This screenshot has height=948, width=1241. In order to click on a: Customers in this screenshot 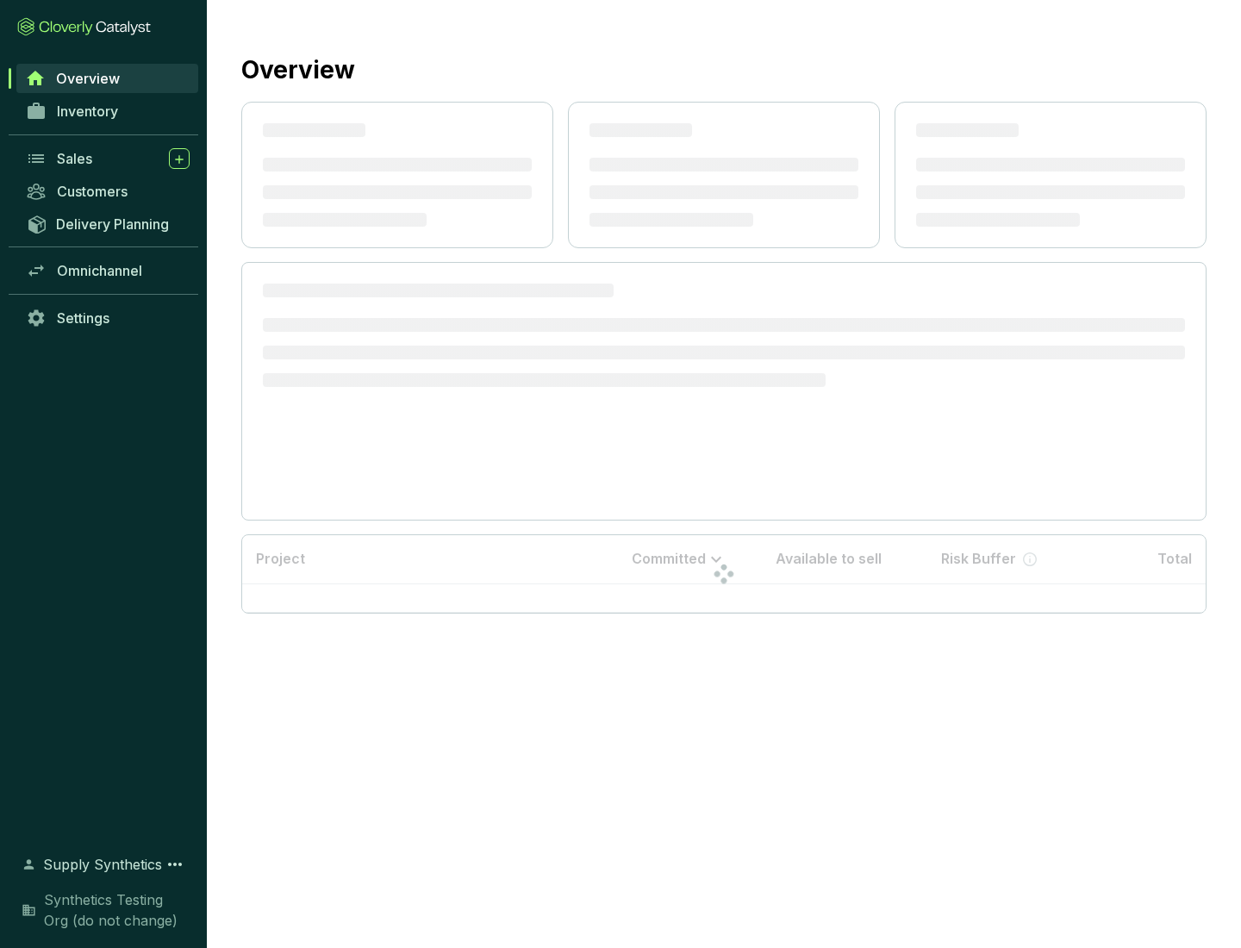, I will do `click(108, 191)`.